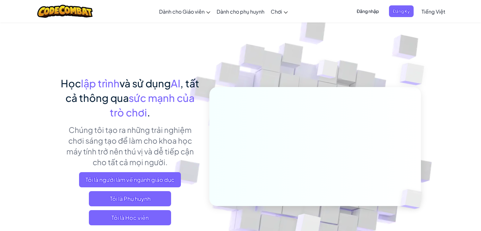 The image size is (481, 231). I want to click on img: CodeCombat logo, so click(65, 11).